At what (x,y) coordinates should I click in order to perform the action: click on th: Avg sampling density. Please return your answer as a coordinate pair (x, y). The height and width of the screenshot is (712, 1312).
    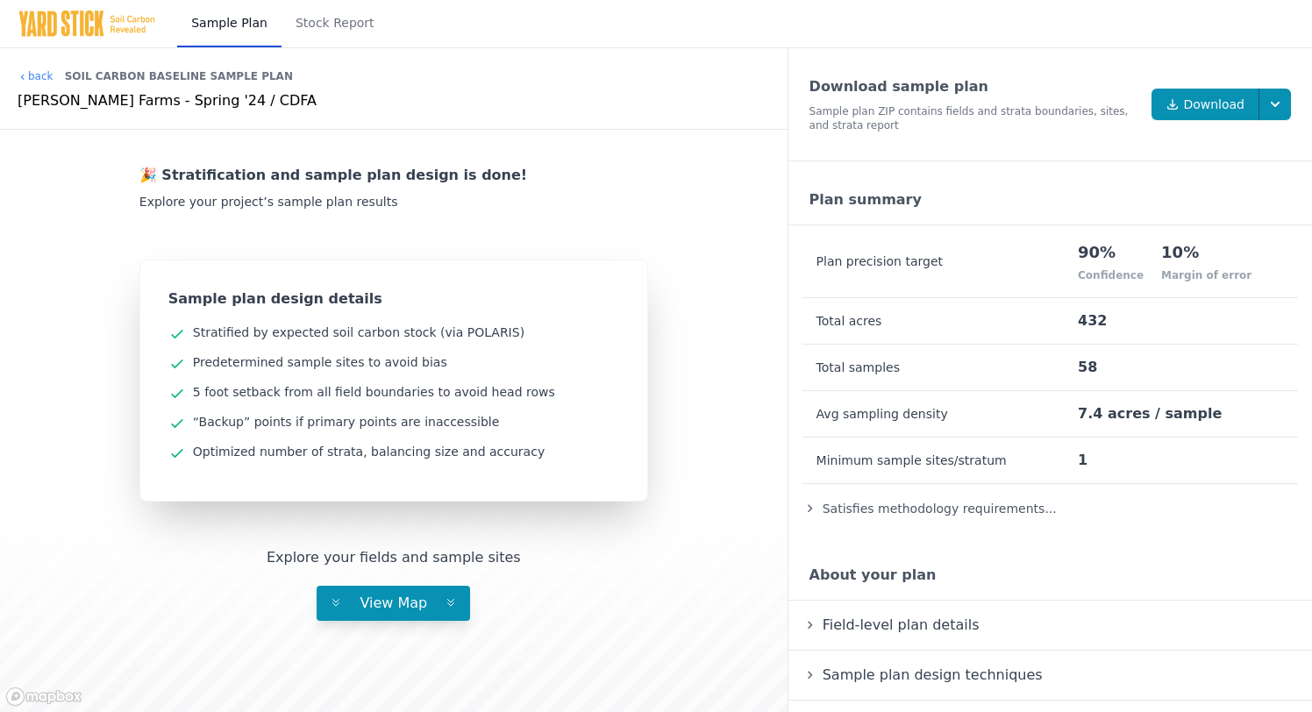
    Looking at the image, I should click on (939, 414).